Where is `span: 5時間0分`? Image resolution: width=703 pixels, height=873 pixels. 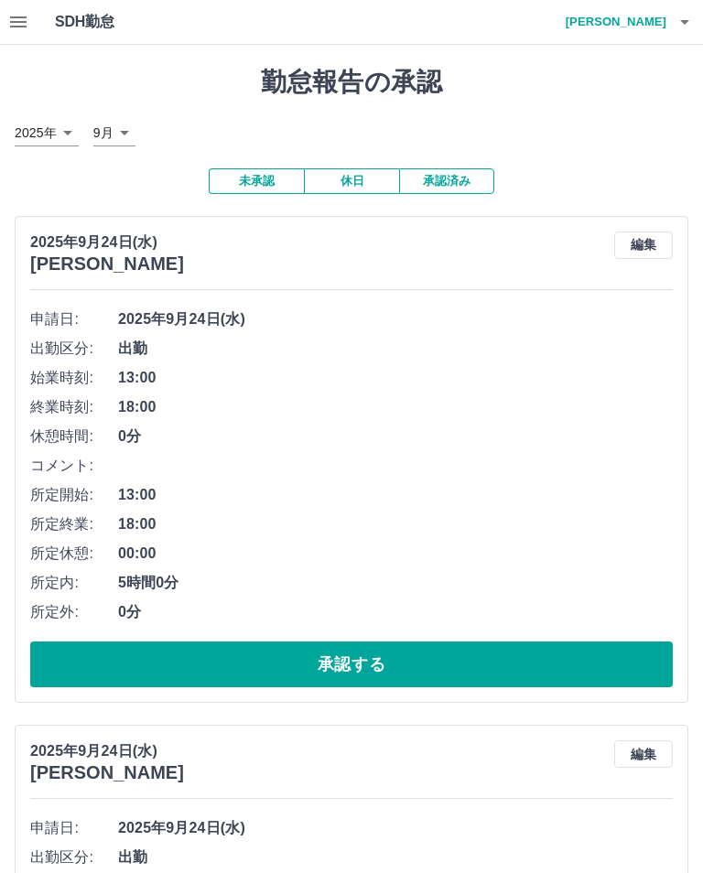
span: 5時間0分 is located at coordinates (395, 583).